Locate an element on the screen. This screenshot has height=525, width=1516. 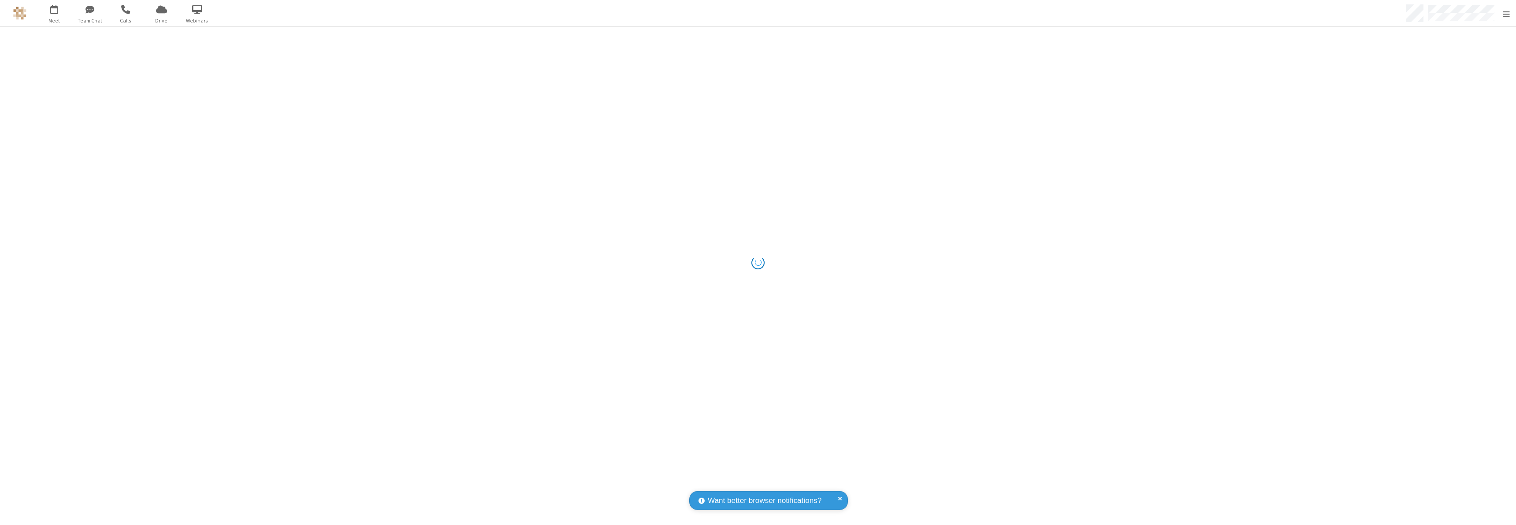
span: Meet is located at coordinates (54, 21).